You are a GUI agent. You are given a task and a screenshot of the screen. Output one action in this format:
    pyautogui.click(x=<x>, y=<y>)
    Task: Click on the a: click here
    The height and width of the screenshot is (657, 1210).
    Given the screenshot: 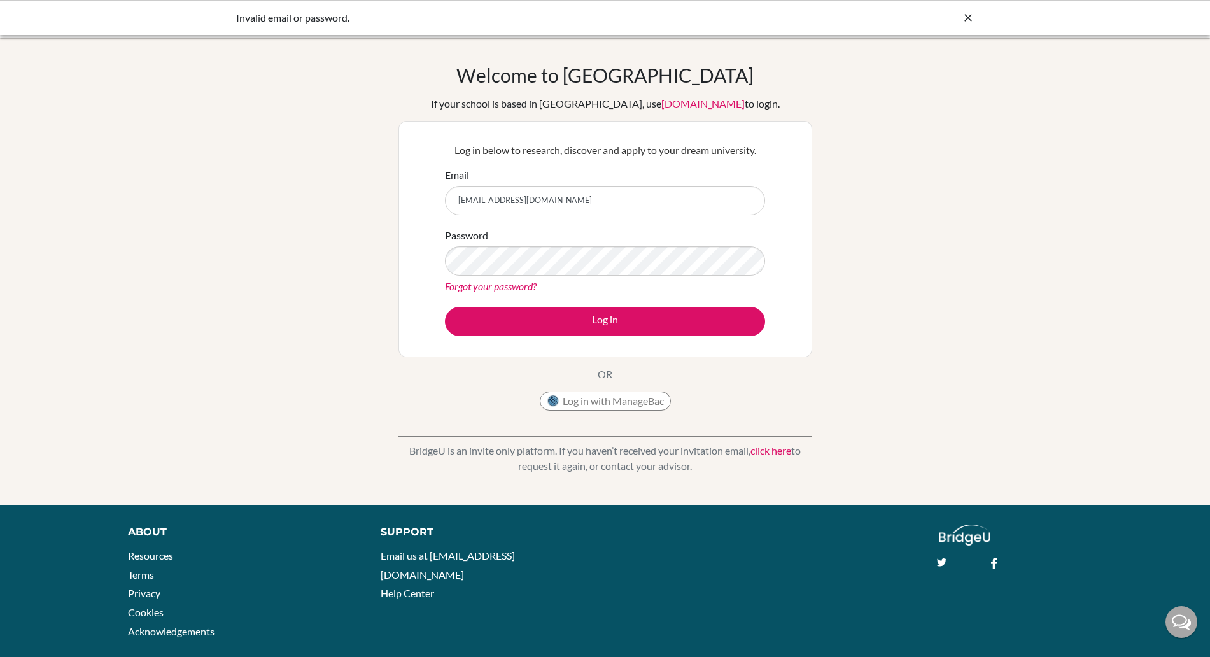 What is the action you would take?
    pyautogui.click(x=771, y=450)
    